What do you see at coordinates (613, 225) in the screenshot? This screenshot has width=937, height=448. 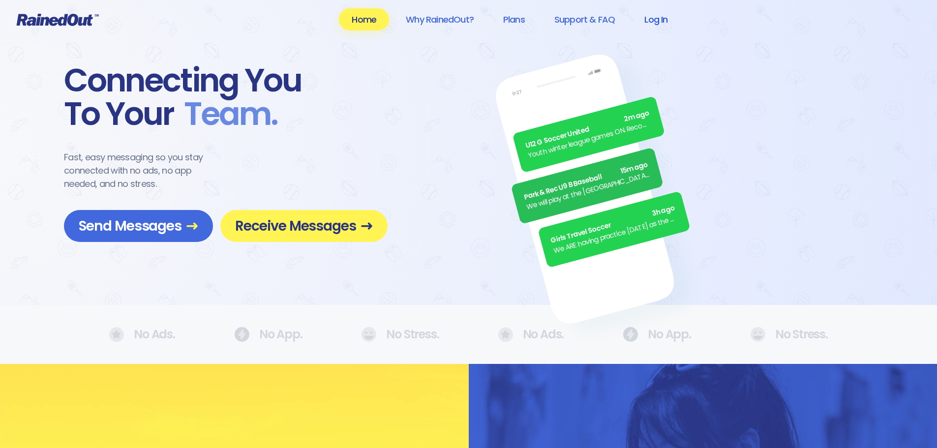 I see `div: Girls Travel Soccer` at bounding box center [613, 225].